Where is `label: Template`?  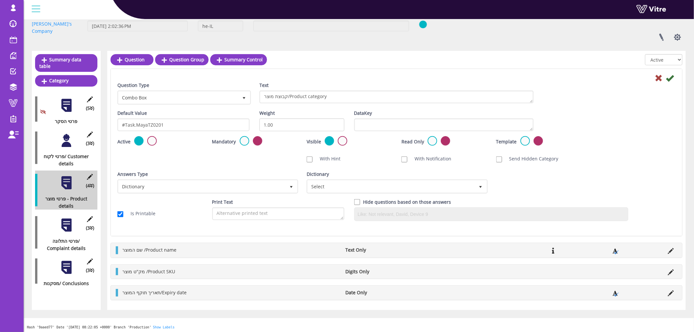 label: Template is located at coordinates (506, 142).